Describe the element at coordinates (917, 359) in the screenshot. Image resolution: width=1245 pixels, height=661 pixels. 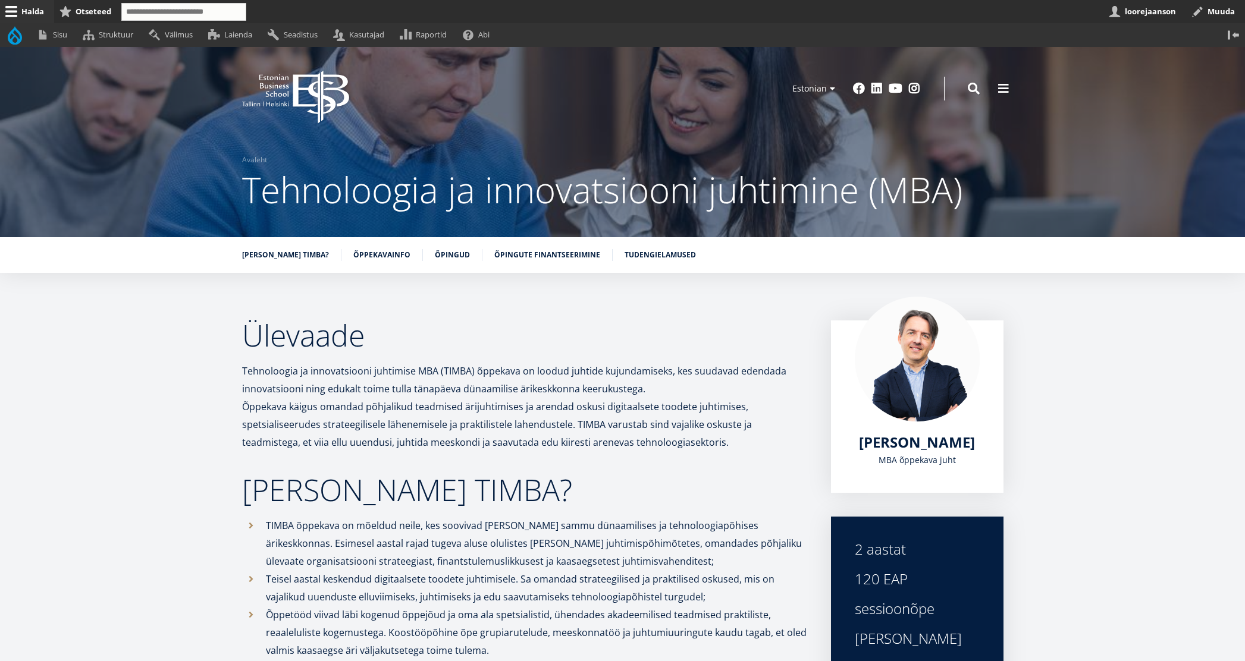
I see `img: Marko Rillo` at that location.